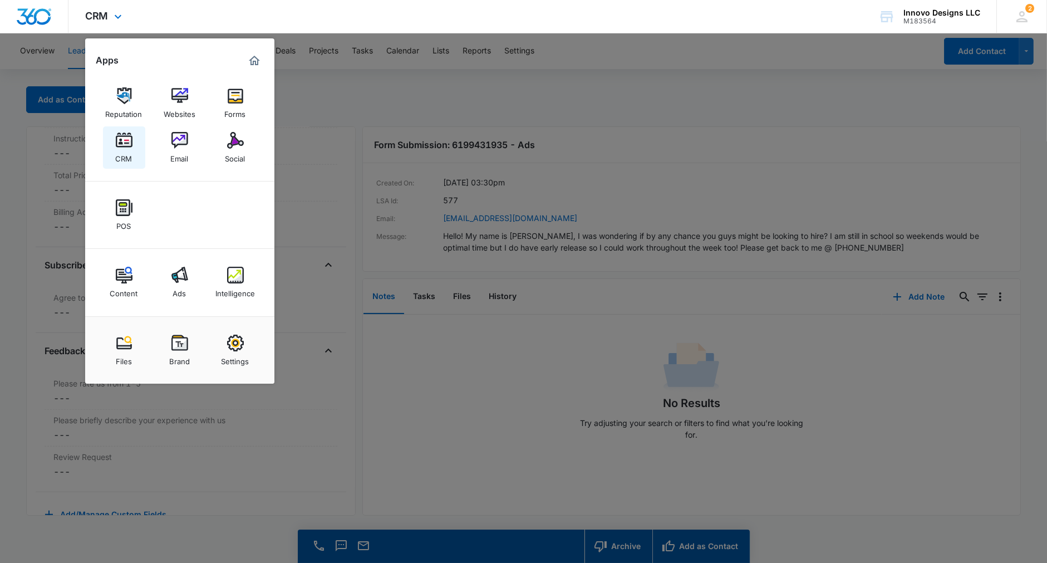 The height and width of the screenshot is (563, 1047). What do you see at coordinates (124, 111) in the screenshot?
I see `div: Reputation` at bounding box center [124, 111].